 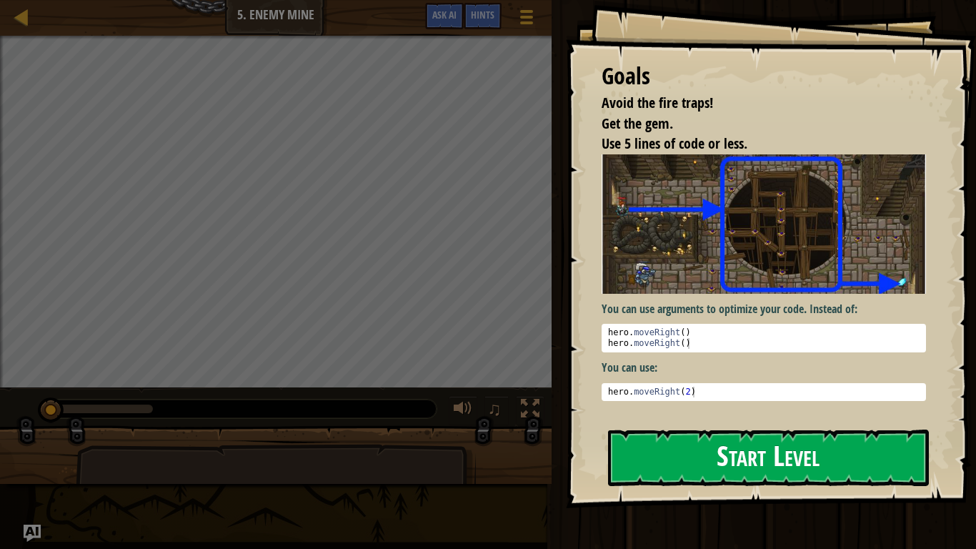 What do you see at coordinates (764, 367) in the screenshot?
I see `p: You can use:` at bounding box center [764, 367].